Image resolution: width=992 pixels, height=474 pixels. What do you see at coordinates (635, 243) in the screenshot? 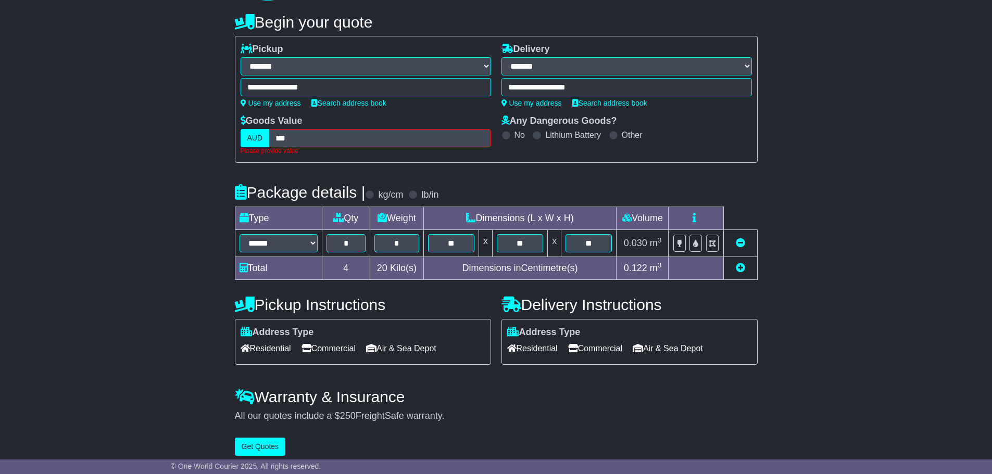
I see `span: 0.030` at bounding box center [635, 243].